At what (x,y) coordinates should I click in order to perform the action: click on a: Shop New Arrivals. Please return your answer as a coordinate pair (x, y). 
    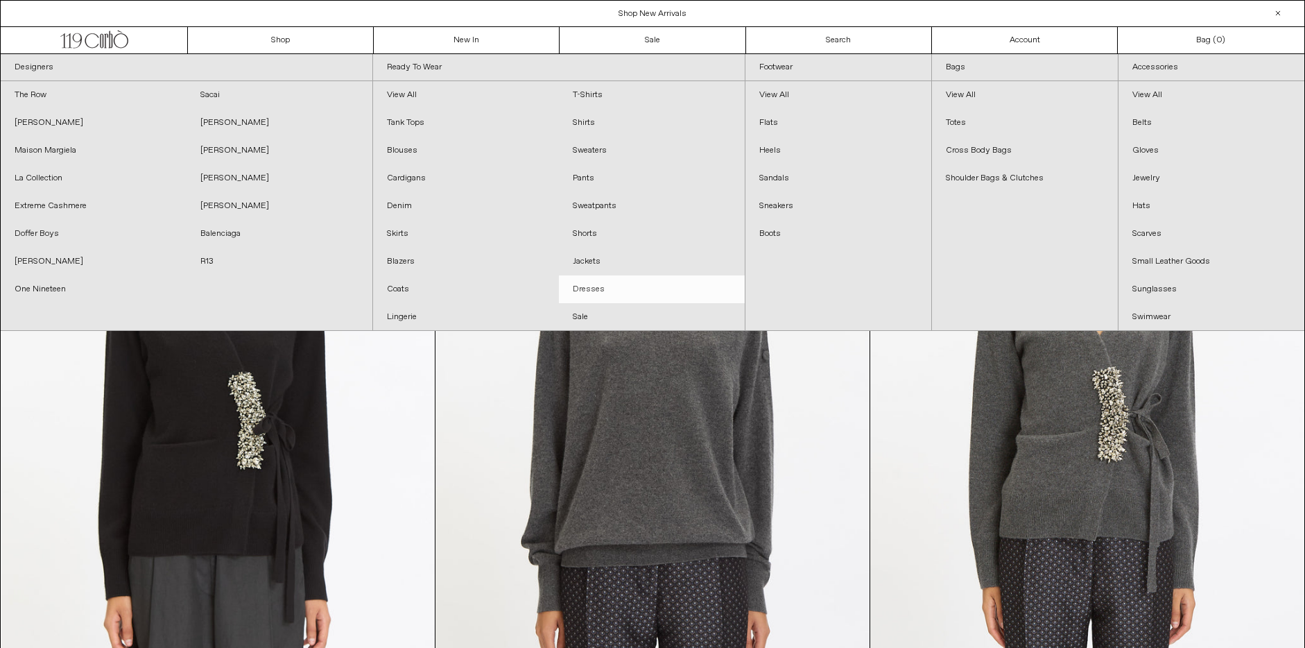
    Looking at the image, I should click on (652, 14).